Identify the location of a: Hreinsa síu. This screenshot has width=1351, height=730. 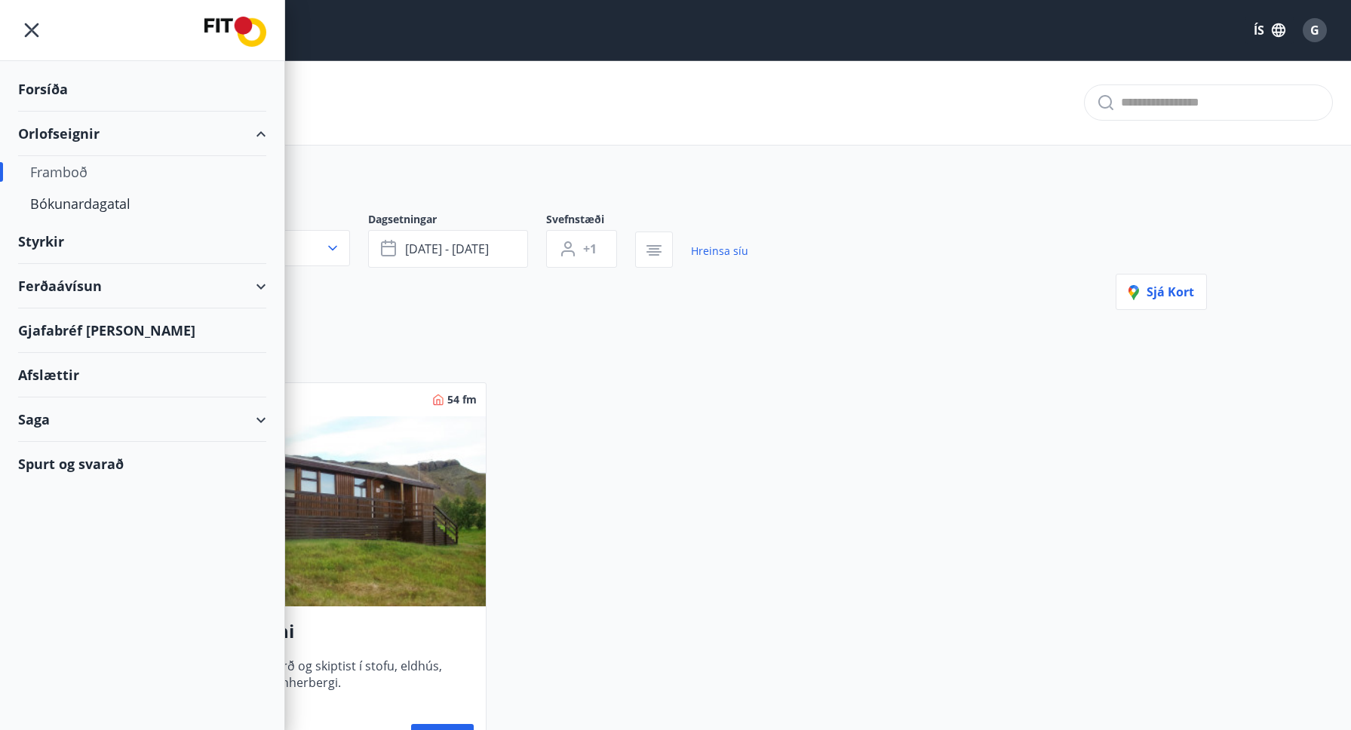
(720, 251).